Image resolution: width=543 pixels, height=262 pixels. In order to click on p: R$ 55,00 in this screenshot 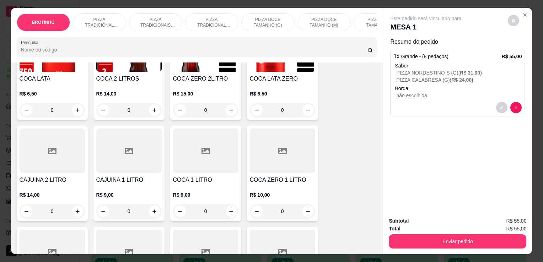, I will do `click(512, 56)`.